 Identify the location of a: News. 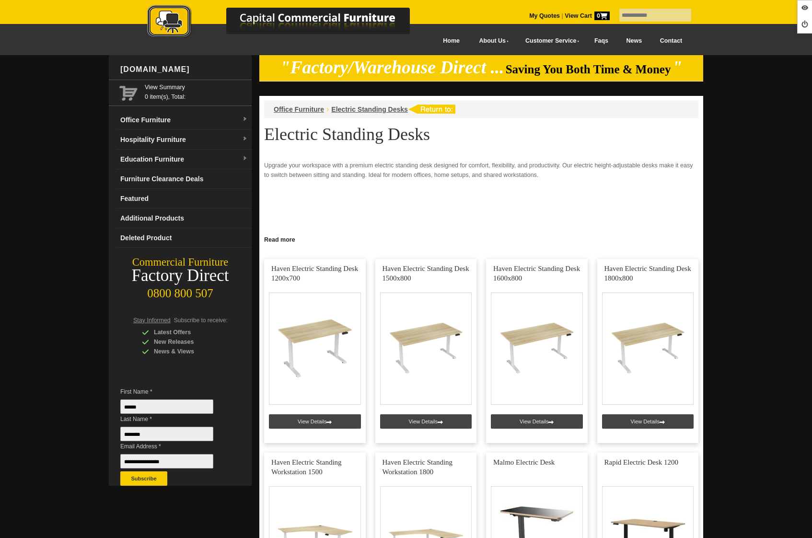
(635, 41).